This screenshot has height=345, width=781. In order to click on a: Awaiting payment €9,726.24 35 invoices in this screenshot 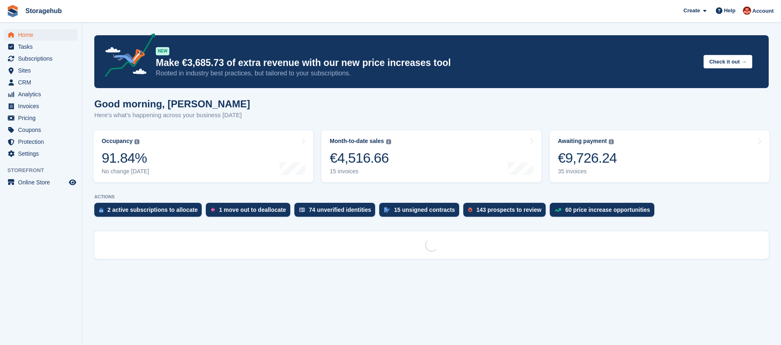, I will do `click(660, 156)`.